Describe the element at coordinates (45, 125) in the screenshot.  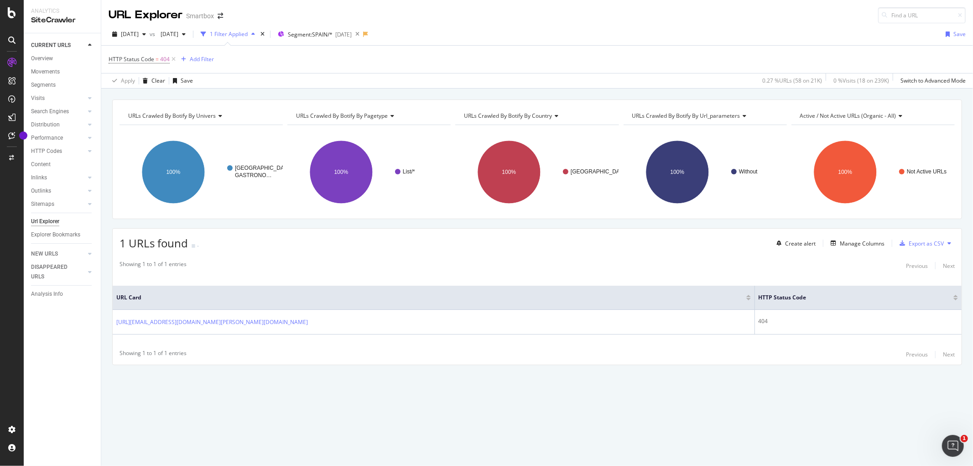
I see `div: Distribution` at that location.